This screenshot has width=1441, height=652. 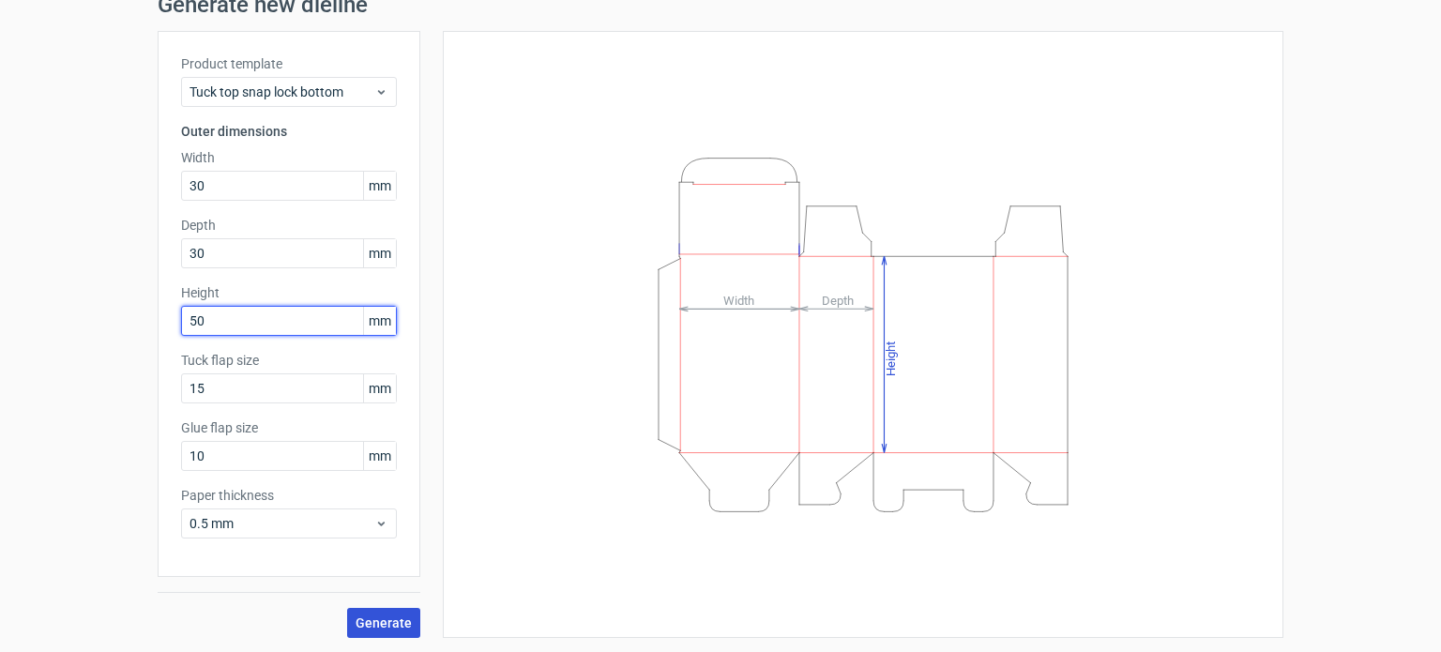 What do you see at coordinates (289, 158) in the screenshot?
I see `label: Width` at bounding box center [289, 158].